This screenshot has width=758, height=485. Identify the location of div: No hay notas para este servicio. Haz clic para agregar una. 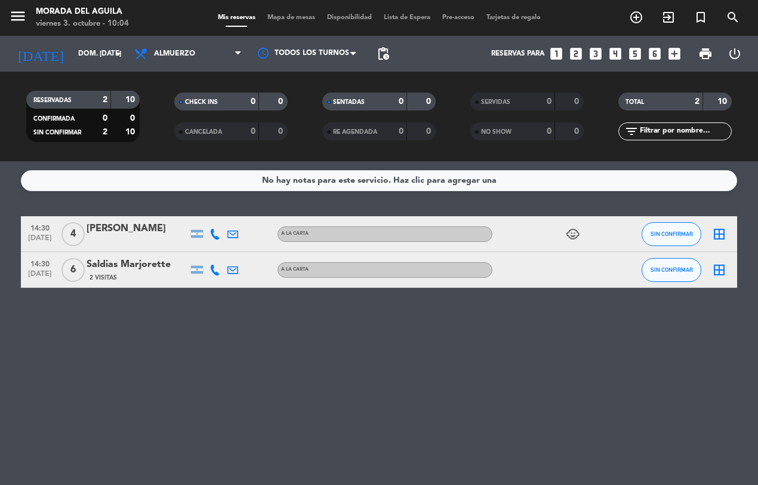
(379, 180).